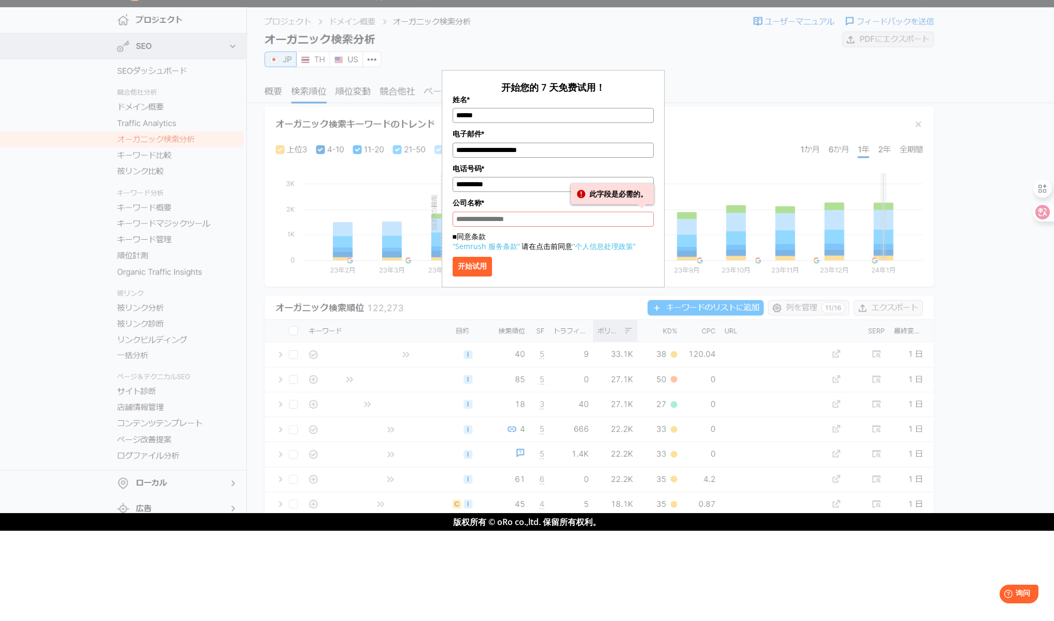 The width and height of the screenshot is (1054, 621). Describe the element at coordinates (486, 246) in the screenshot. I see `font: “Semrush 服务条款”` at that location.